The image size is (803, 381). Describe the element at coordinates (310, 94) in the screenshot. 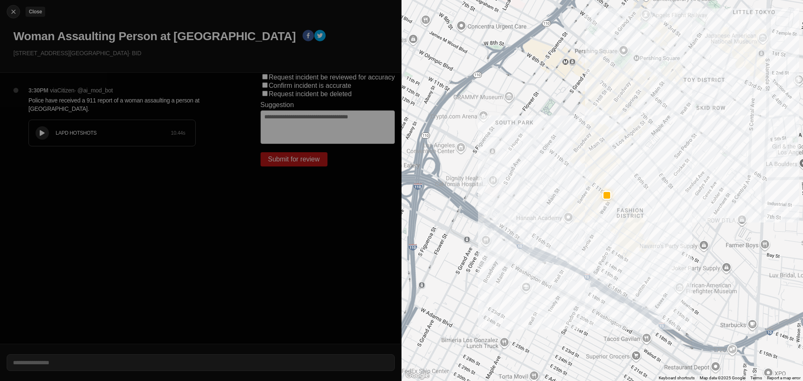

I see `label: Request incident be deleted` at that location.